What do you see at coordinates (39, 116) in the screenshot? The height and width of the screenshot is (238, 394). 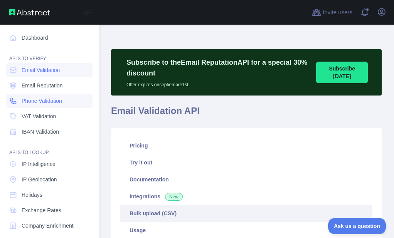 I see `span: VAT Validation` at bounding box center [39, 116].